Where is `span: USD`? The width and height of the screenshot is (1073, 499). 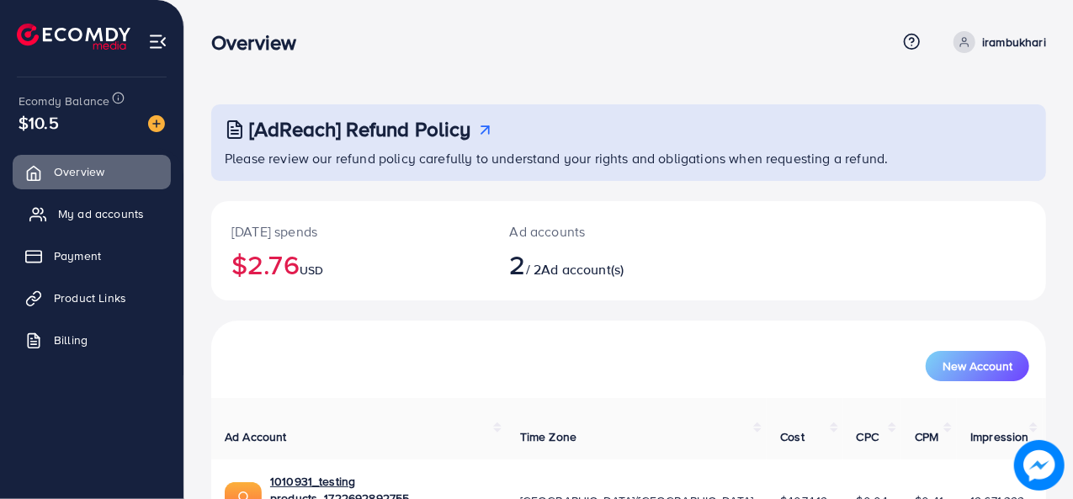
span: USD is located at coordinates (311, 270).